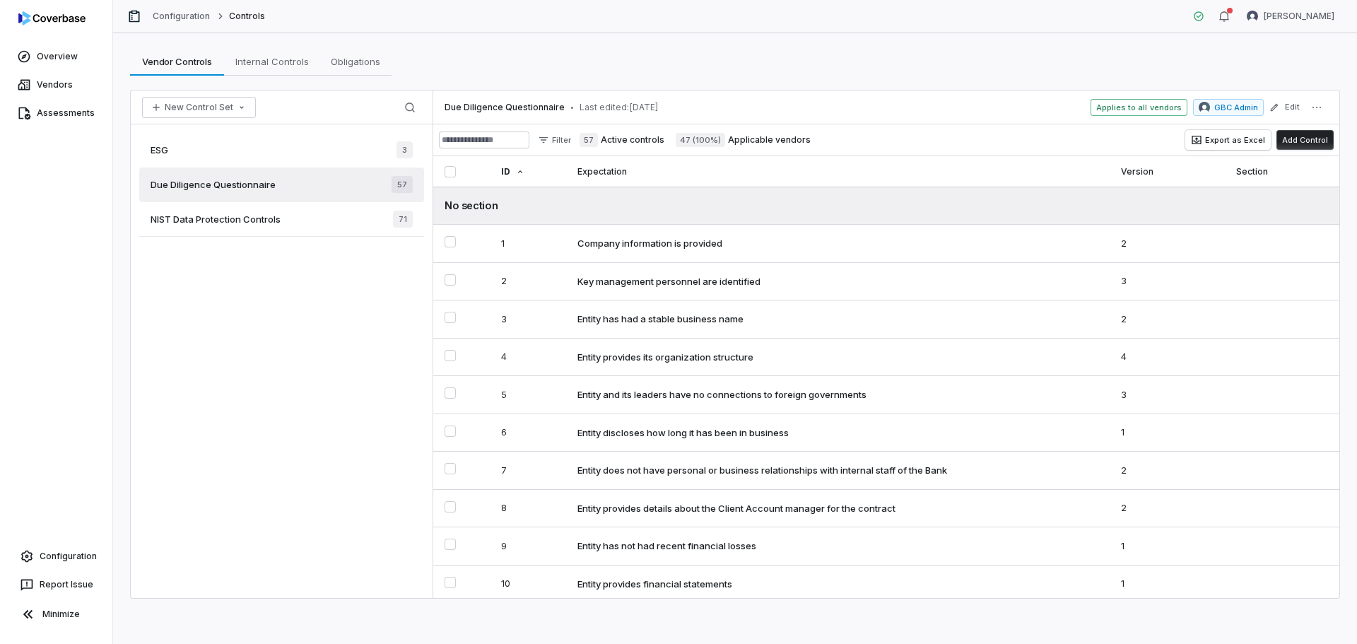 This screenshot has width=1357, height=644. Describe the element at coordinates (667, 546) in the screenshot. I see `div: Entity has not had recent financial losses` at that location.